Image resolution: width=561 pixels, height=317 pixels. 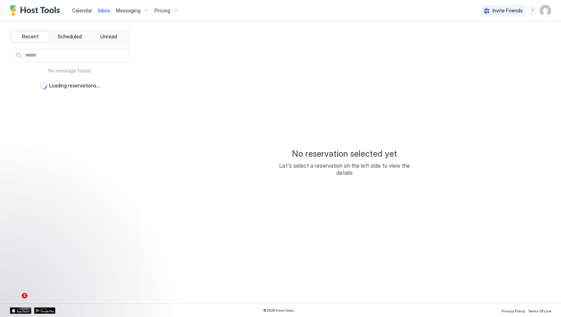 What do you see at coordinates (104, 10) in the screenshot?
I see `span: Inbox` at bounding box center [104, 10].